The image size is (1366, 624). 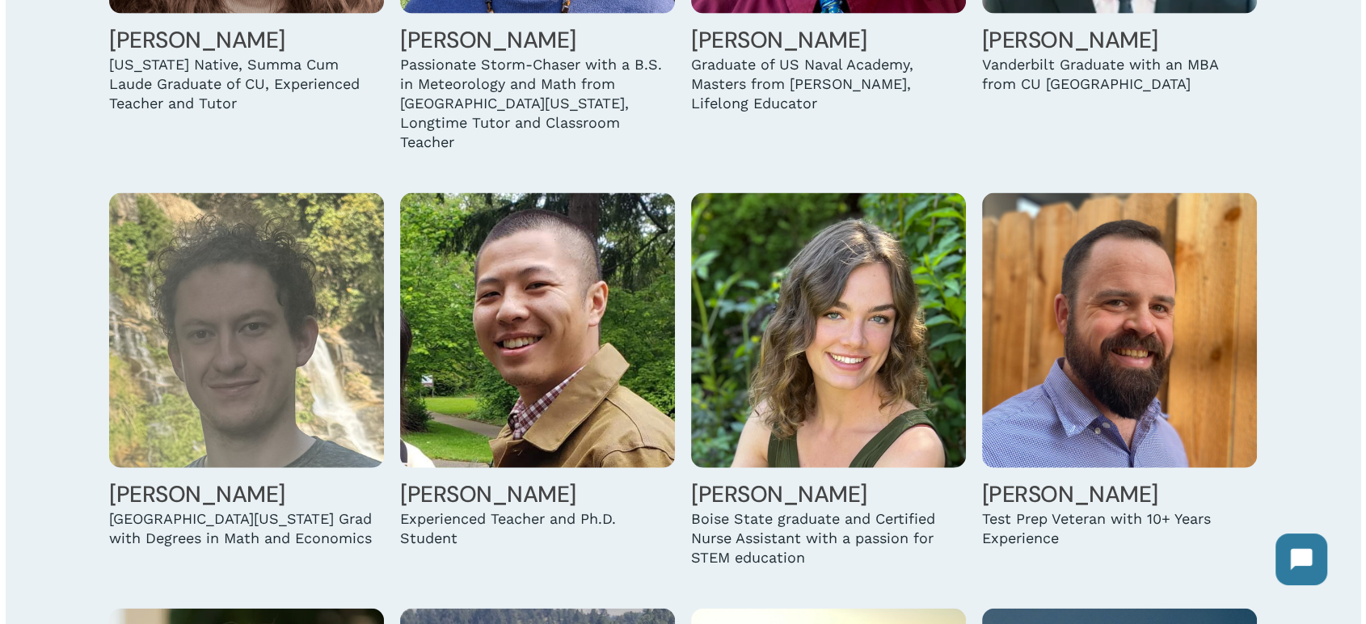 What do you see at coordinates (246, 331) in the screenshot?
I see `img: Liam Leasure` at bounding box center [246, 331].